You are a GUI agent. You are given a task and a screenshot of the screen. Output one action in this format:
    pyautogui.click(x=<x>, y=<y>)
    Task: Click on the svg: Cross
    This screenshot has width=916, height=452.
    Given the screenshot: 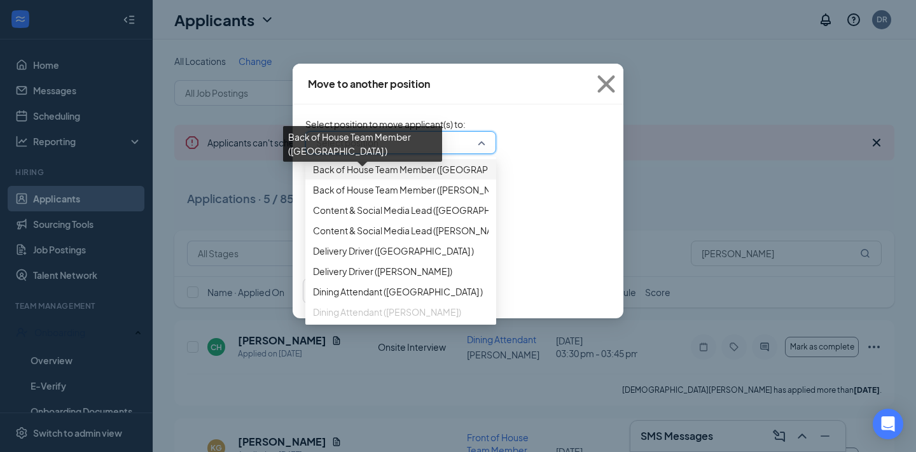 What is the action you would take?
    pyautogui.click(x=607, y=84)
    